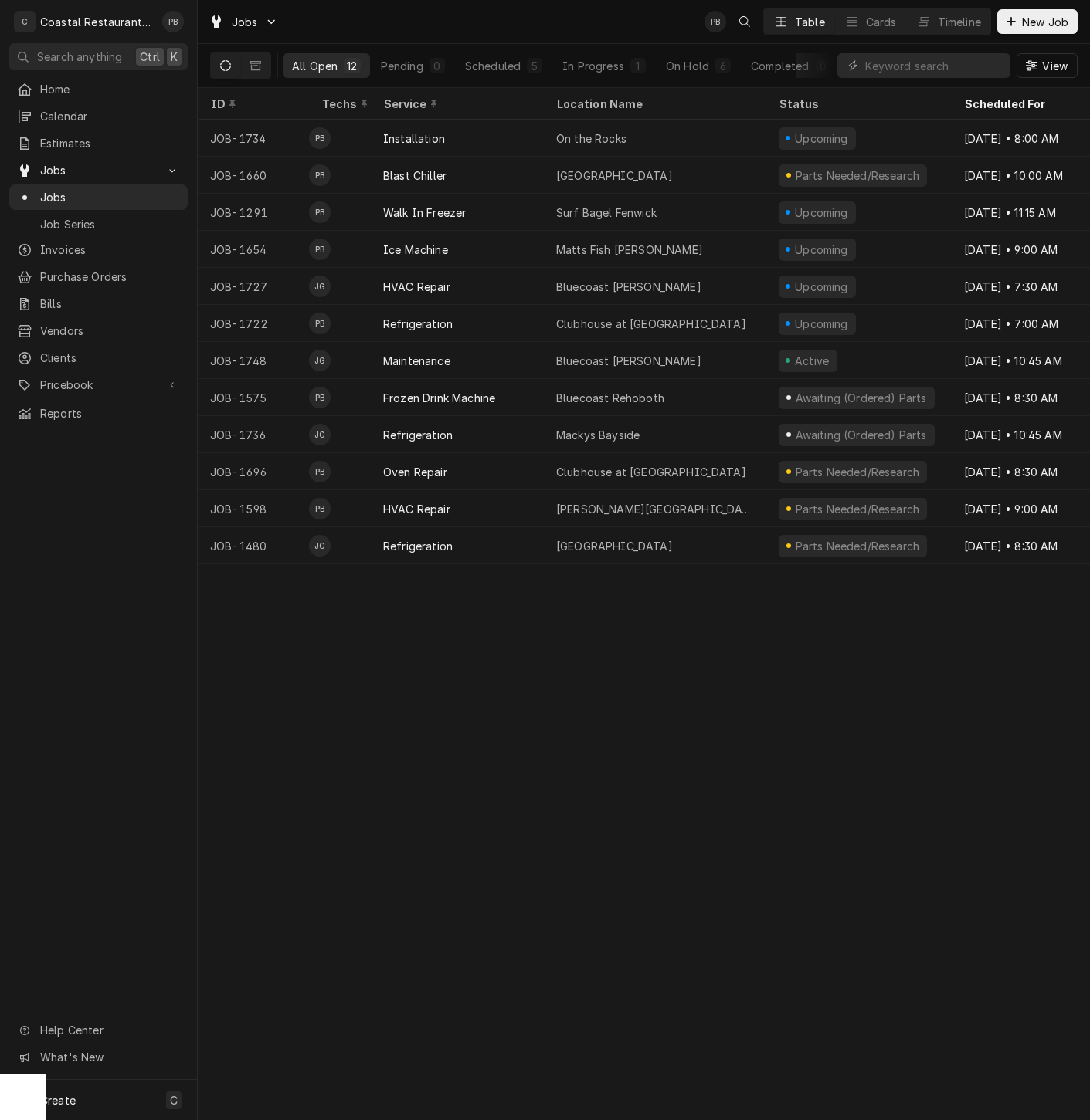 This screenshot has width=1090, height=1120. What do you see at coordinates (779, 65) in the screenshot?
I see `div: Completed` at bounding box center [779, 65].